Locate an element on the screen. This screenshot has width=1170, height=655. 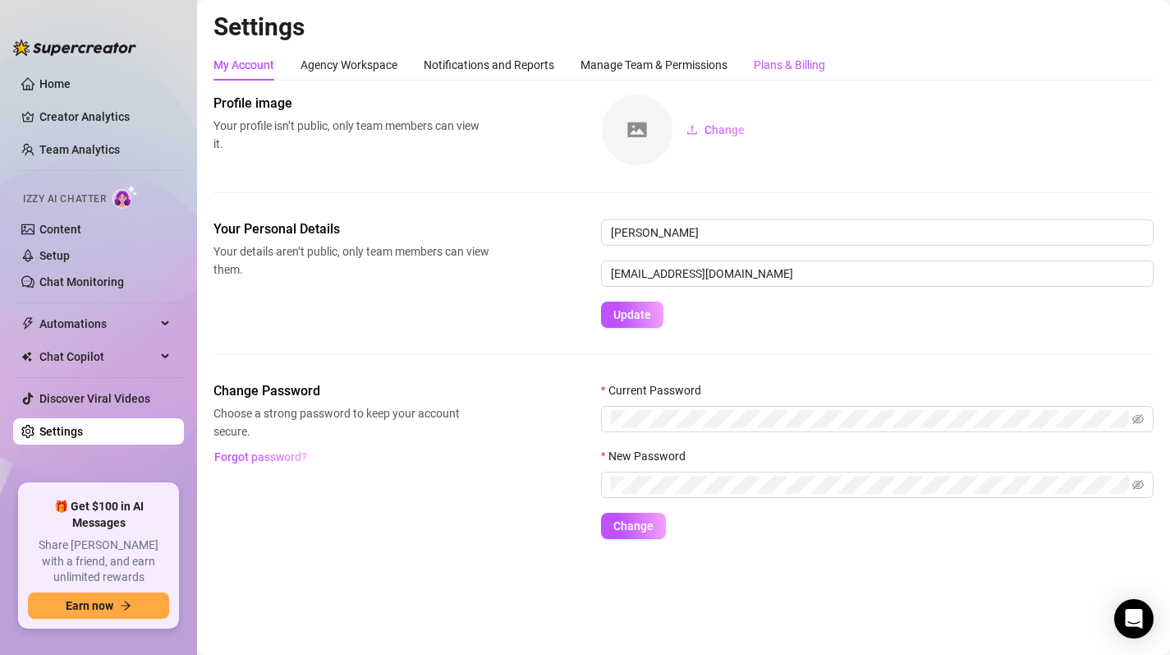
img: square-placeholder.png is located at coordinates (637, 130).